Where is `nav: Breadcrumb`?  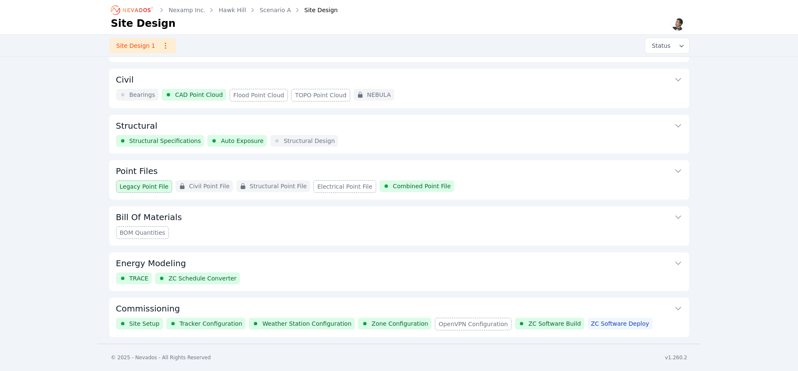 nav: Breadcrumb is located at coordinates (225, 10).